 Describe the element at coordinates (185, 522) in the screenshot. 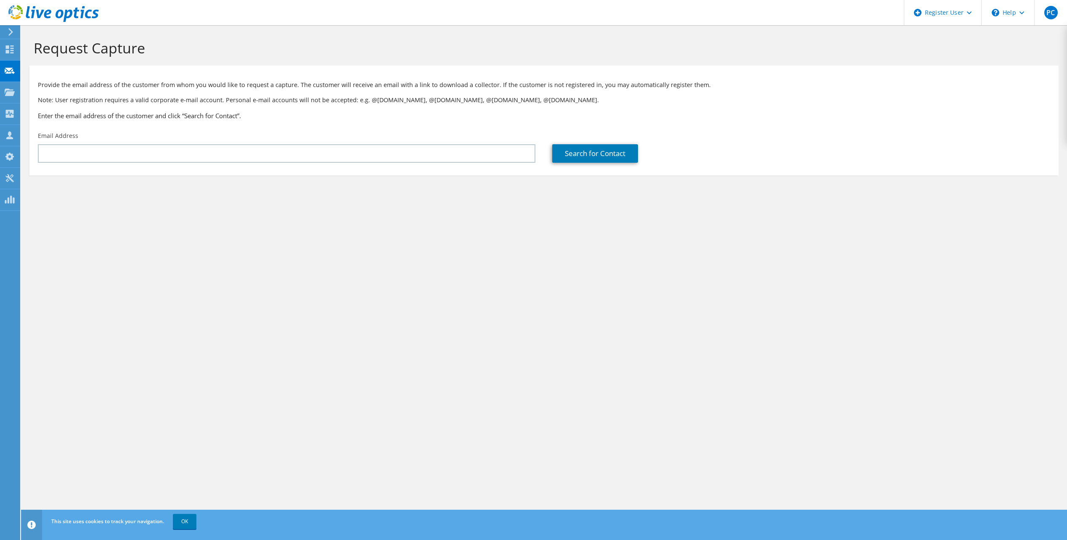

I see `a: OK` at that location.